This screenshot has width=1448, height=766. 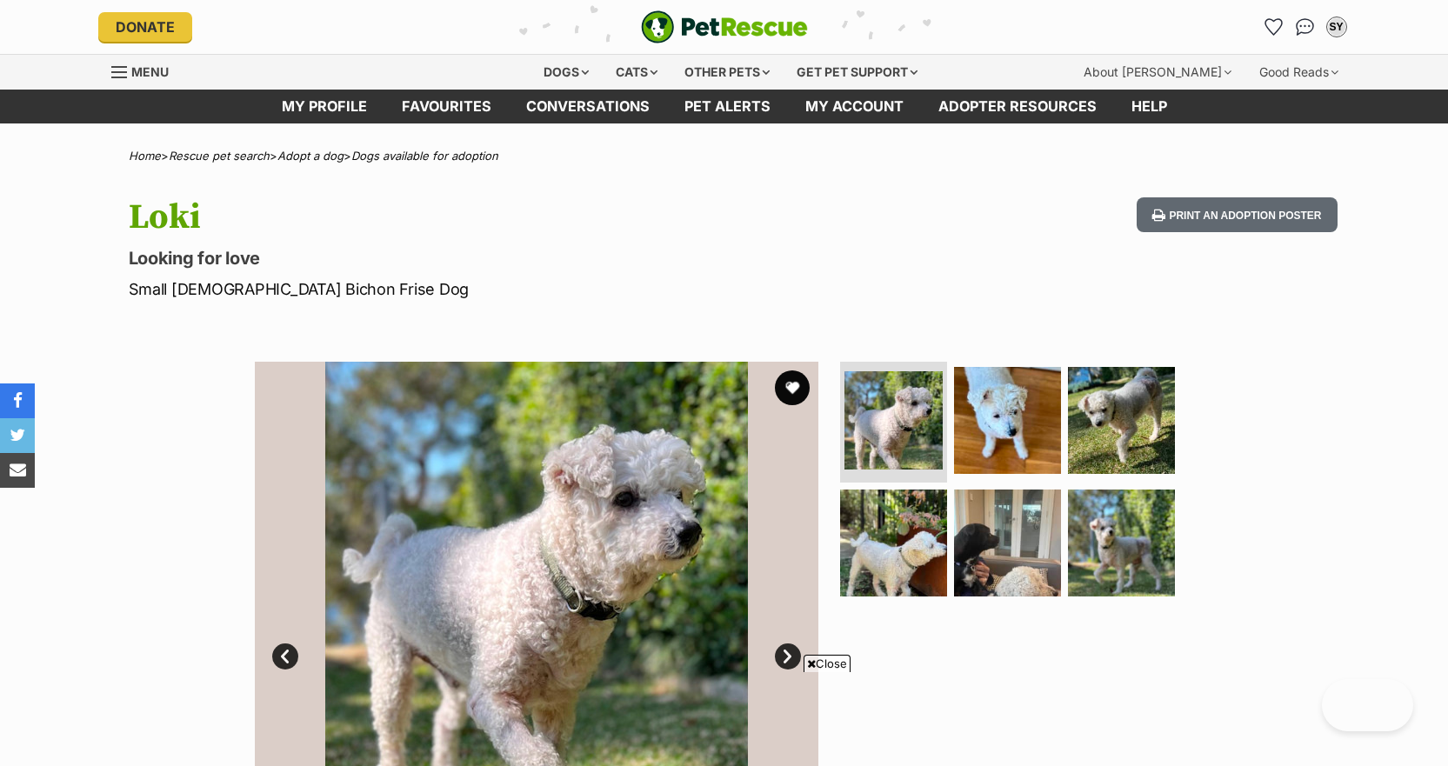 What do you see at coordinates (856, 72) in the screenshot?
I see `div: Get pet support` at bounding box center [856, 72].